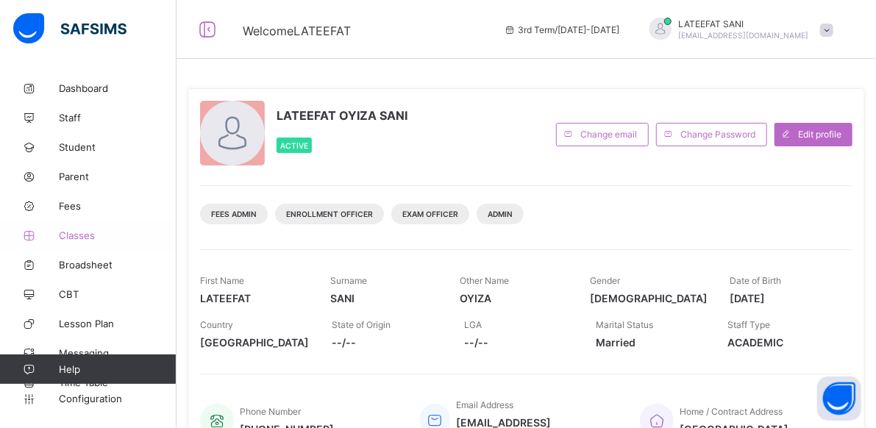  What do you see at coordinates (254, 298) in the screenshot?
I see `span: LATEEFAT` at bounding box center [254, 298].